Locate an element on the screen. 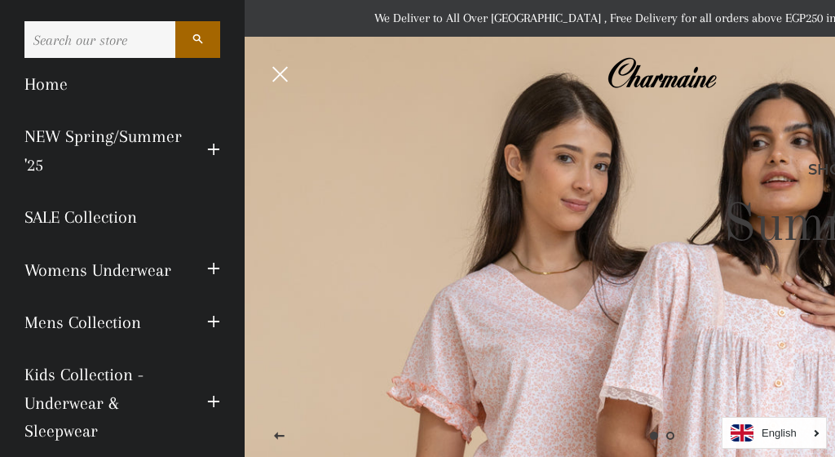  a: English is located at coordinates (774, 432).